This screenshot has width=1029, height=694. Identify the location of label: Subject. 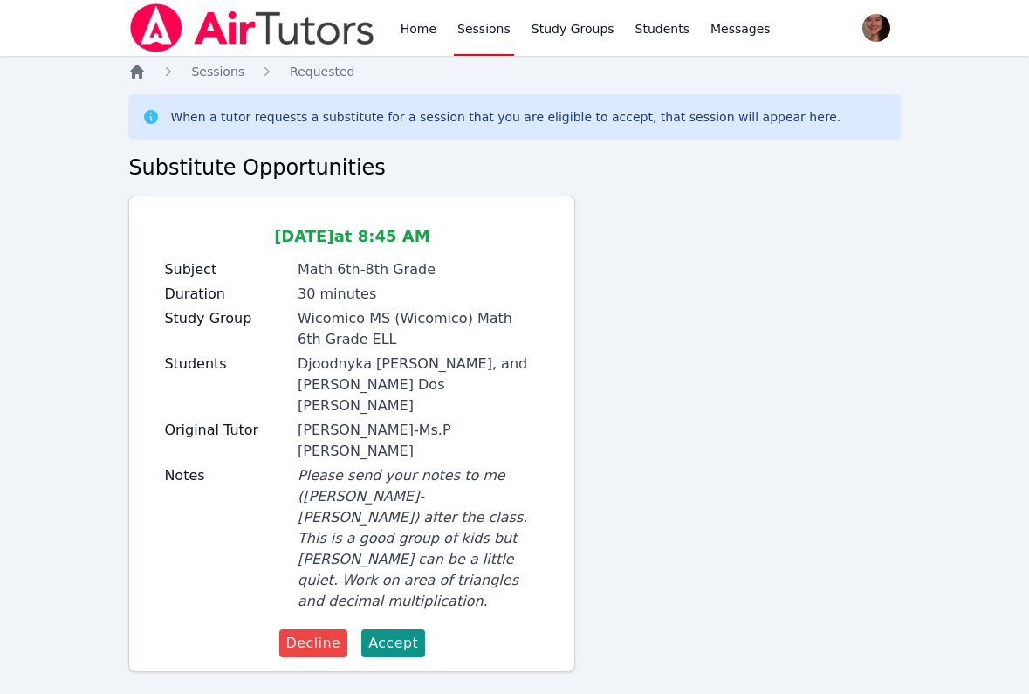
(225, 270).